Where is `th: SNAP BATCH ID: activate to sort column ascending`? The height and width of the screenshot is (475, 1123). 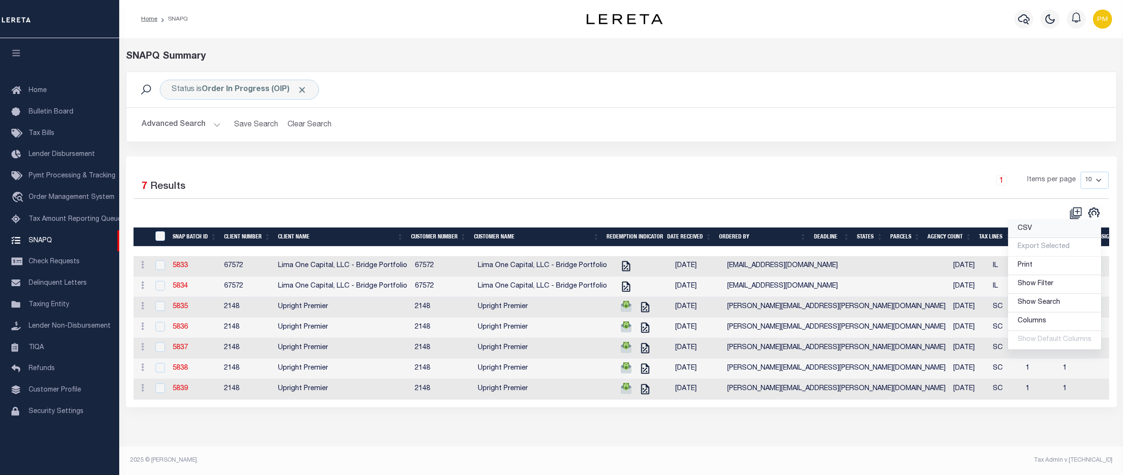
th: SNAP BATCH ID: activate to sort column ascending is located at coordinates (195, 237).